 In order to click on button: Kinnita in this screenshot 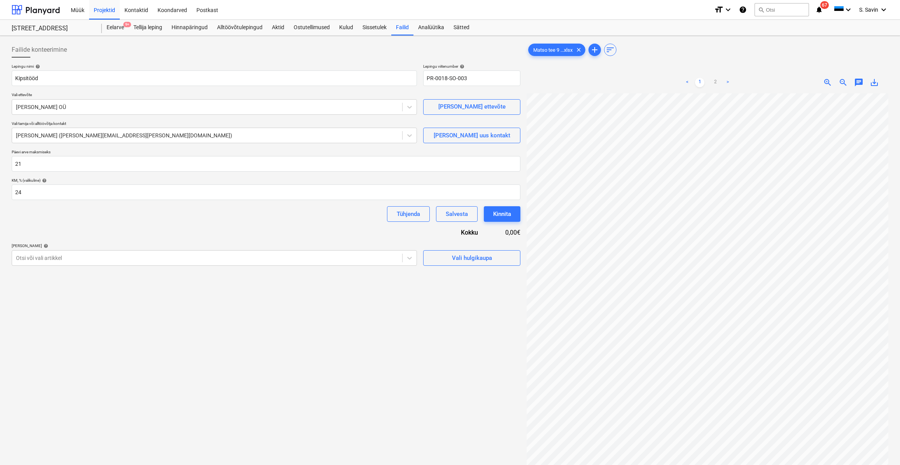, I will do `click(502, 214)`.